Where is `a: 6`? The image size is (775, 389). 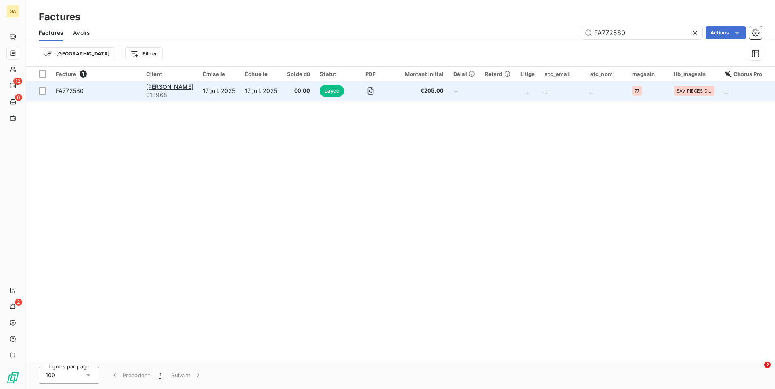 a: 6 is located at coordinates (13, 102).